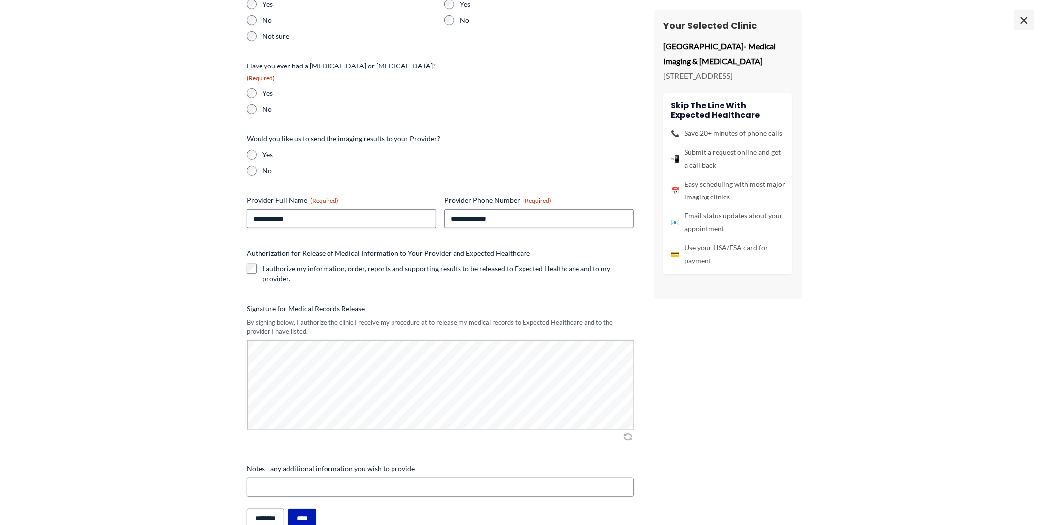 The width and height of the screenshot is (1049, 525). I want to click on legend: Authorization for Release of Medical Information to Your Provider and Expected Healthcare, so click(388, 253).